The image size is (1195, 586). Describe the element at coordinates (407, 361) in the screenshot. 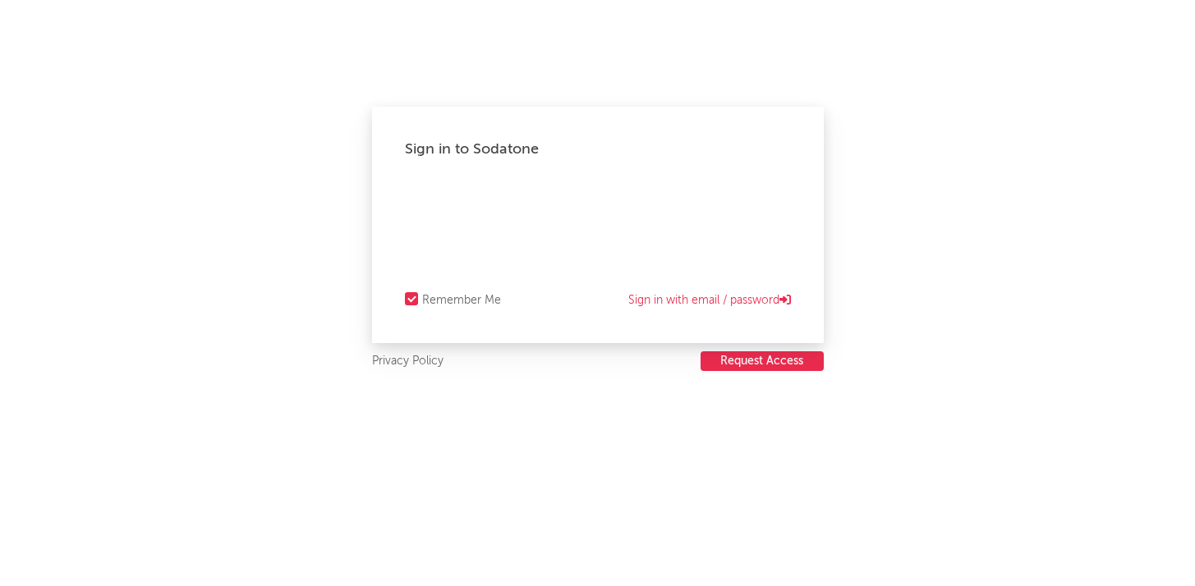

I see `a: Privacy Policy` at that location.